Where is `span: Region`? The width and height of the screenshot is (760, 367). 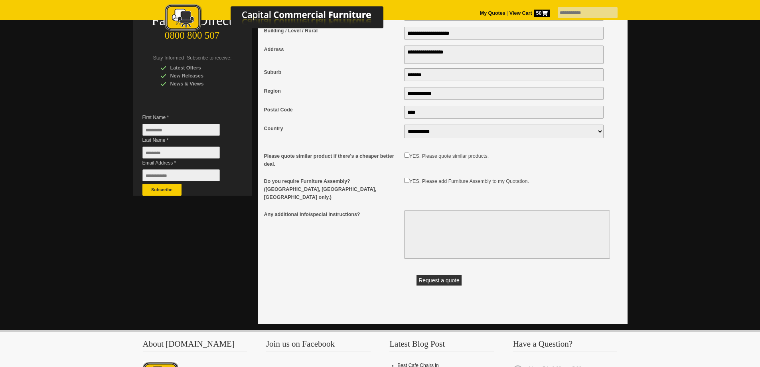 span: Region is located at coordinates (332, 91).